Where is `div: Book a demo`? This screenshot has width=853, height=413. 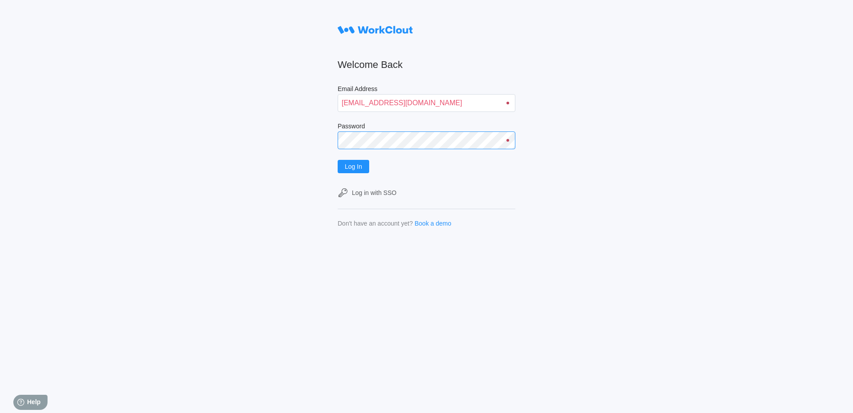
div: Book a demo is located at coordinates (433, 223).